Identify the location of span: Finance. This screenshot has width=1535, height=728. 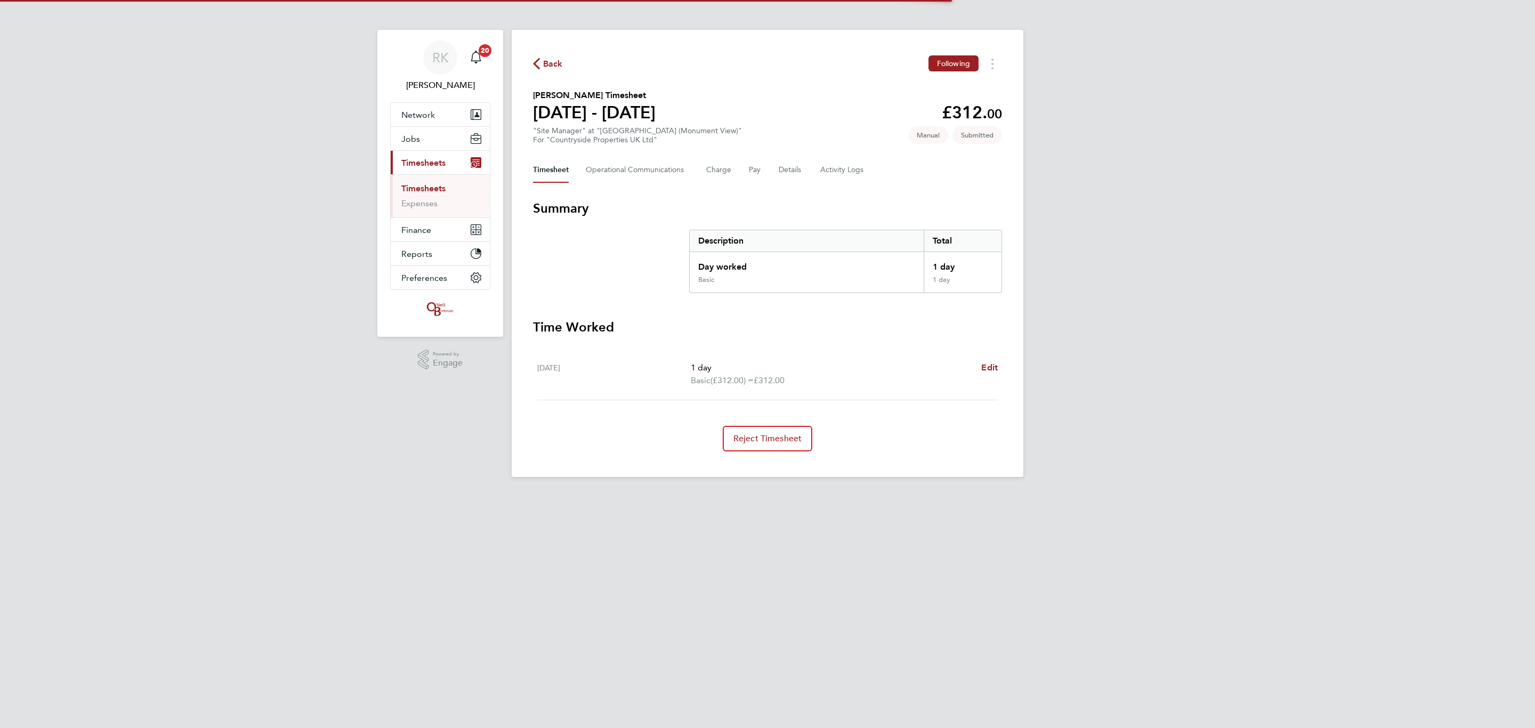
(416, 230).